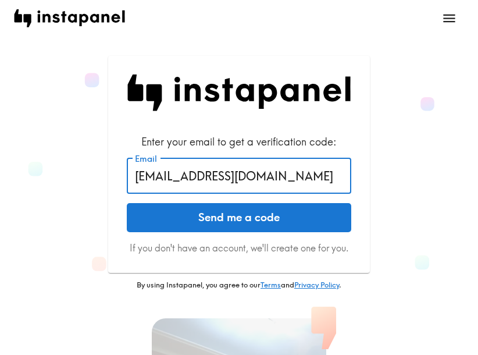 The width and height of the screenshot is (478, 355). What do you see at coordinates (146, 159) in the screenshot?
I see `label: Email` at bounding box center [146, 159].